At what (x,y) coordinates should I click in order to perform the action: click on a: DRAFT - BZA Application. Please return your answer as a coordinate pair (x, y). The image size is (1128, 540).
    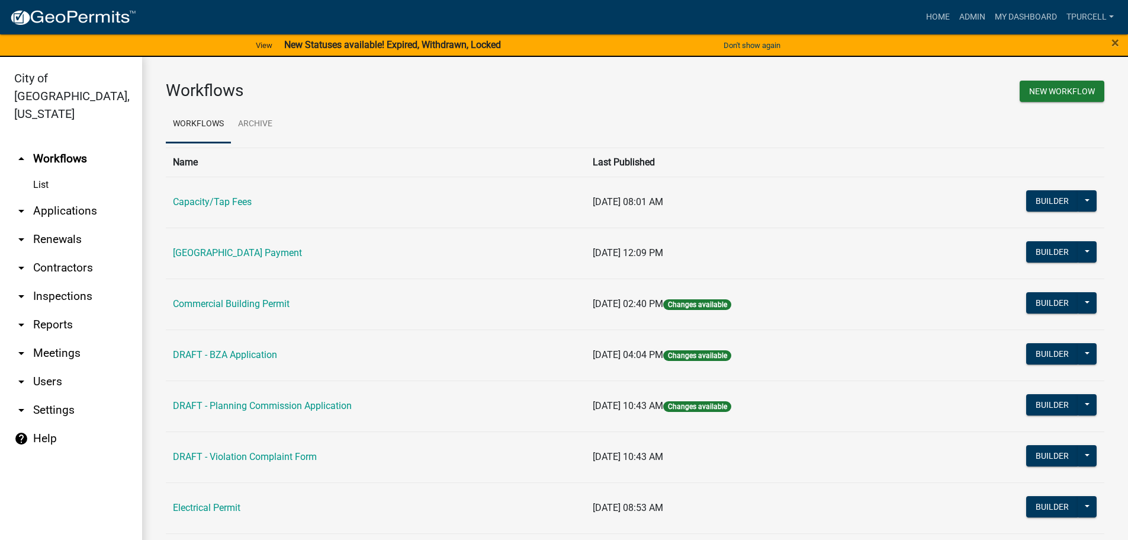
    Looking at the image, I should click on (225, 354).